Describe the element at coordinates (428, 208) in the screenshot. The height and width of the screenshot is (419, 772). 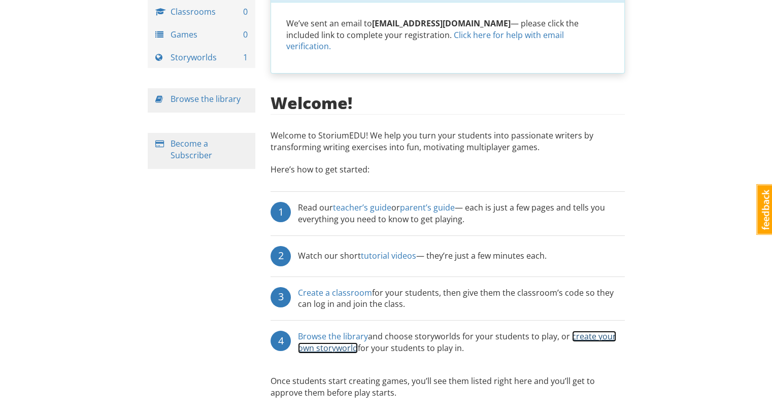
I see `a: parent’s guide` at that location.